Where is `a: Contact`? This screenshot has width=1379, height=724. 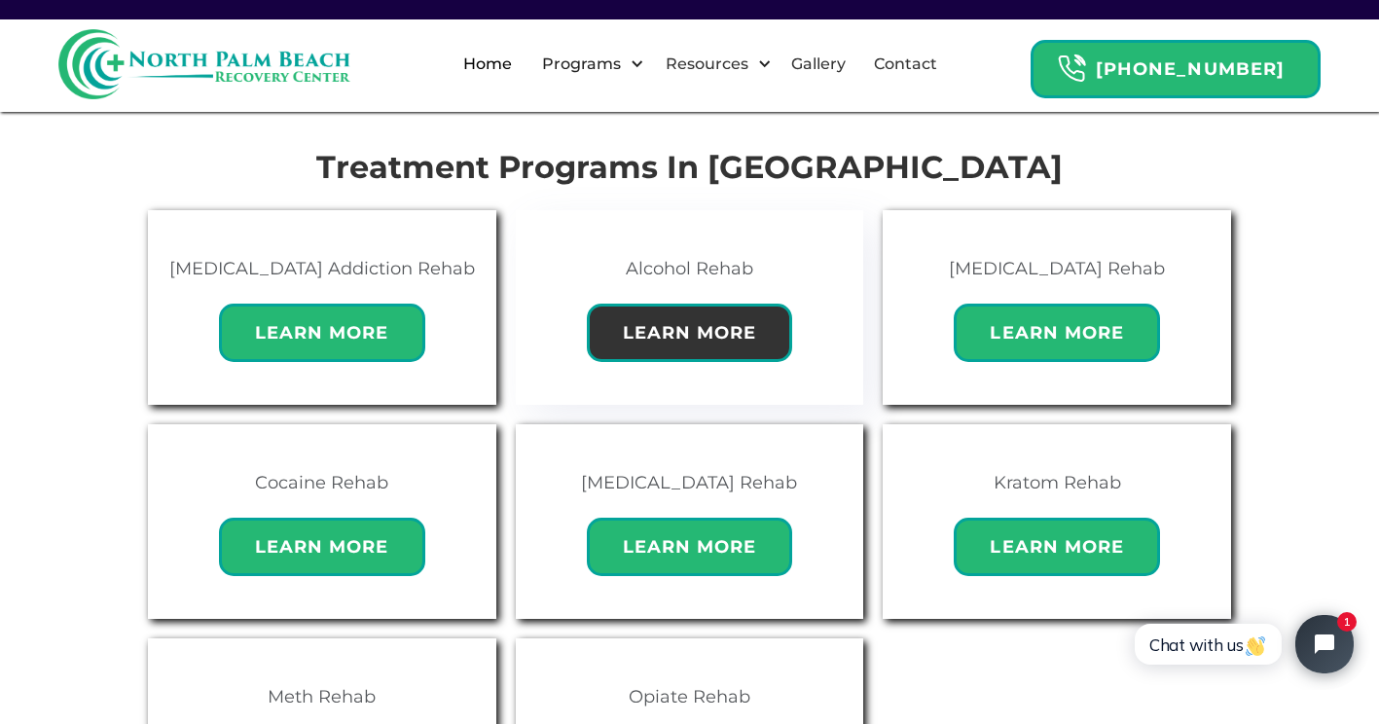
a: Contact is located at coordinates (905, 64).